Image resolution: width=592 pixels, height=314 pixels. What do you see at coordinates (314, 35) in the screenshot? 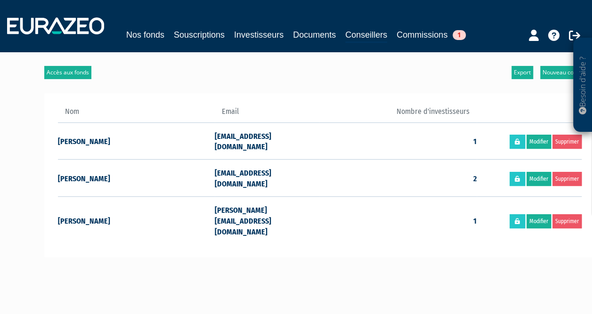
I see `a: Documents` at bounding box center [314, 35].